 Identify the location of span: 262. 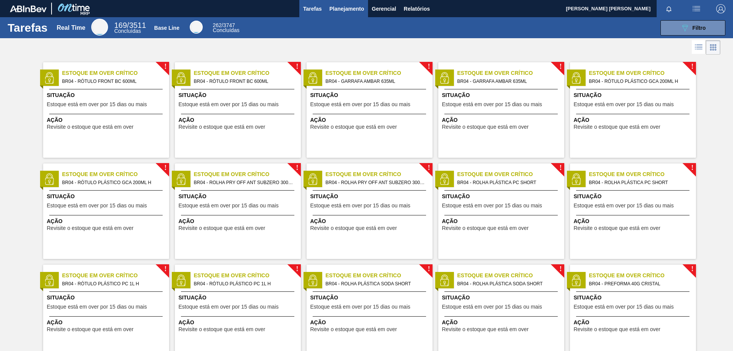
(217, 25).